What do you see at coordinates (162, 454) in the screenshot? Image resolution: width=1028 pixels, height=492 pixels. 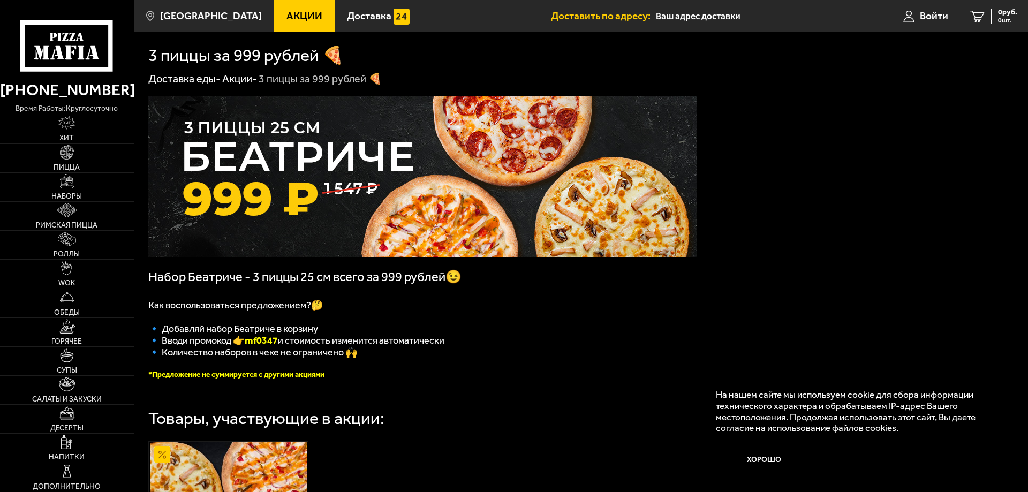 I see `img: Акционный` at bounding box center [162, 454].